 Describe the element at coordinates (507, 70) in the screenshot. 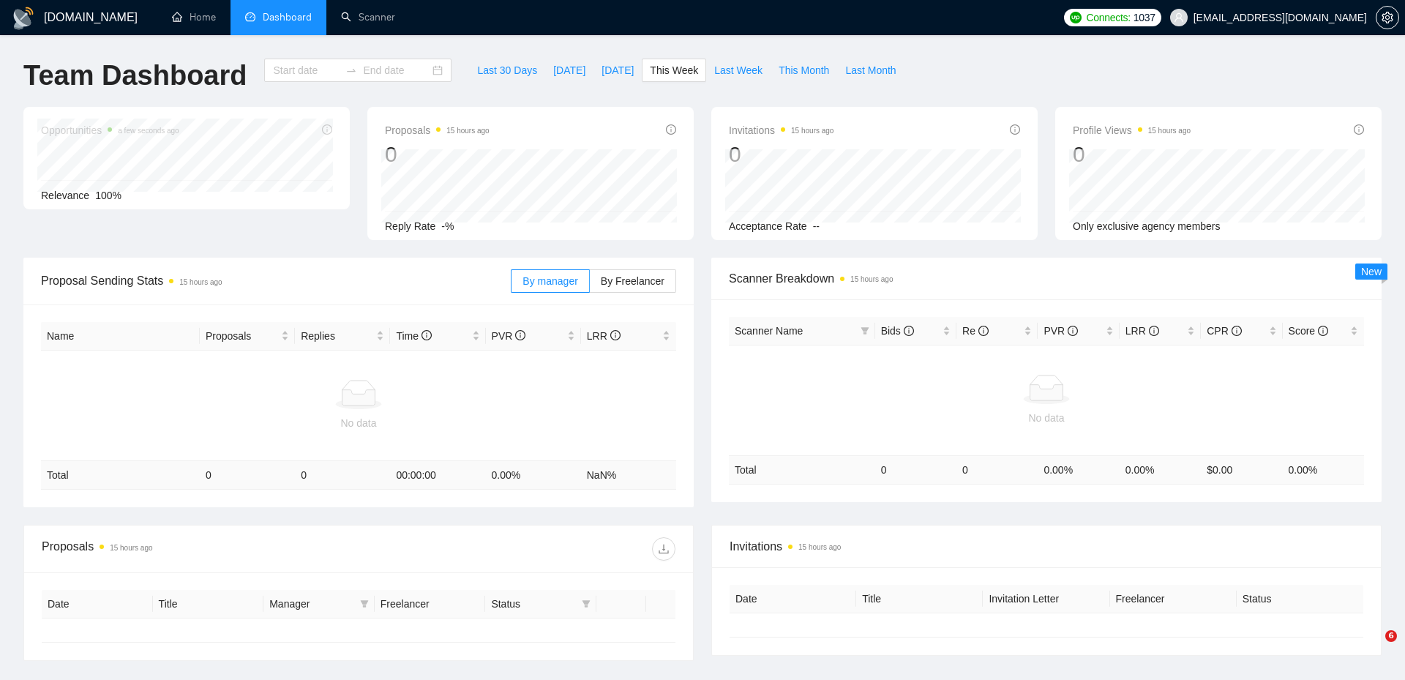

I see `button: Last 30 Days` at that location.